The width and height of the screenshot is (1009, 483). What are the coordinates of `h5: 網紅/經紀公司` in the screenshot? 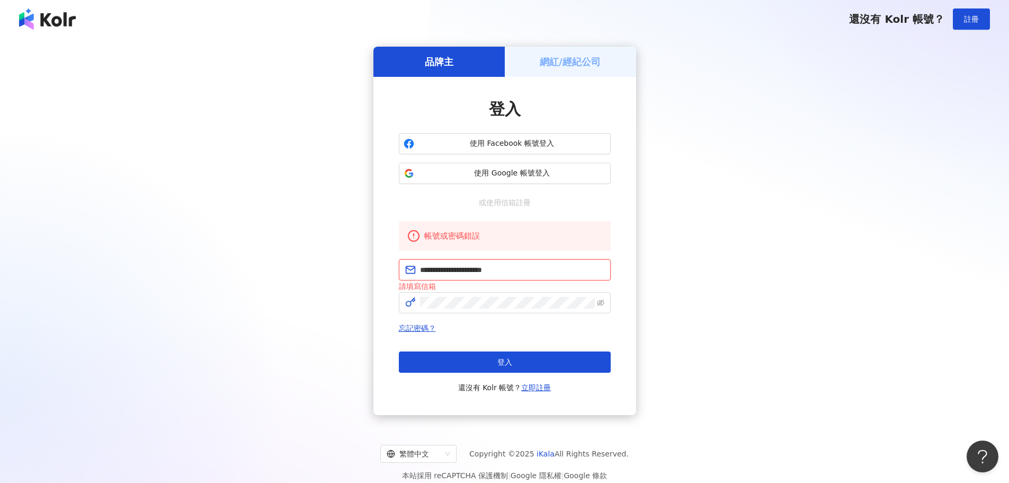 It's located at (570, 61).